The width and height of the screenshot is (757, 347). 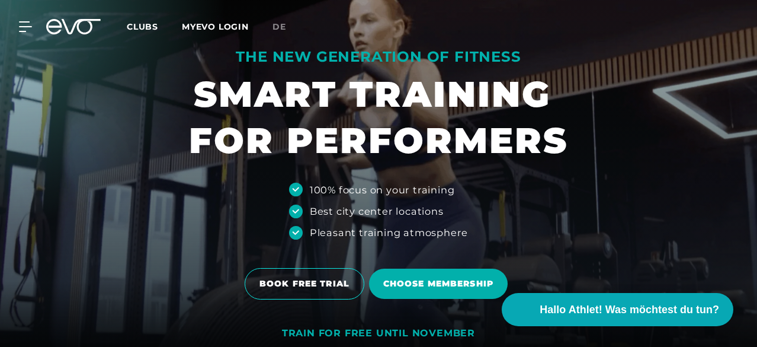 What do you see at coordinates (382, 190) in the screenshot?
I see `div: 100% focus on your training` at bounding box center [382, 190].